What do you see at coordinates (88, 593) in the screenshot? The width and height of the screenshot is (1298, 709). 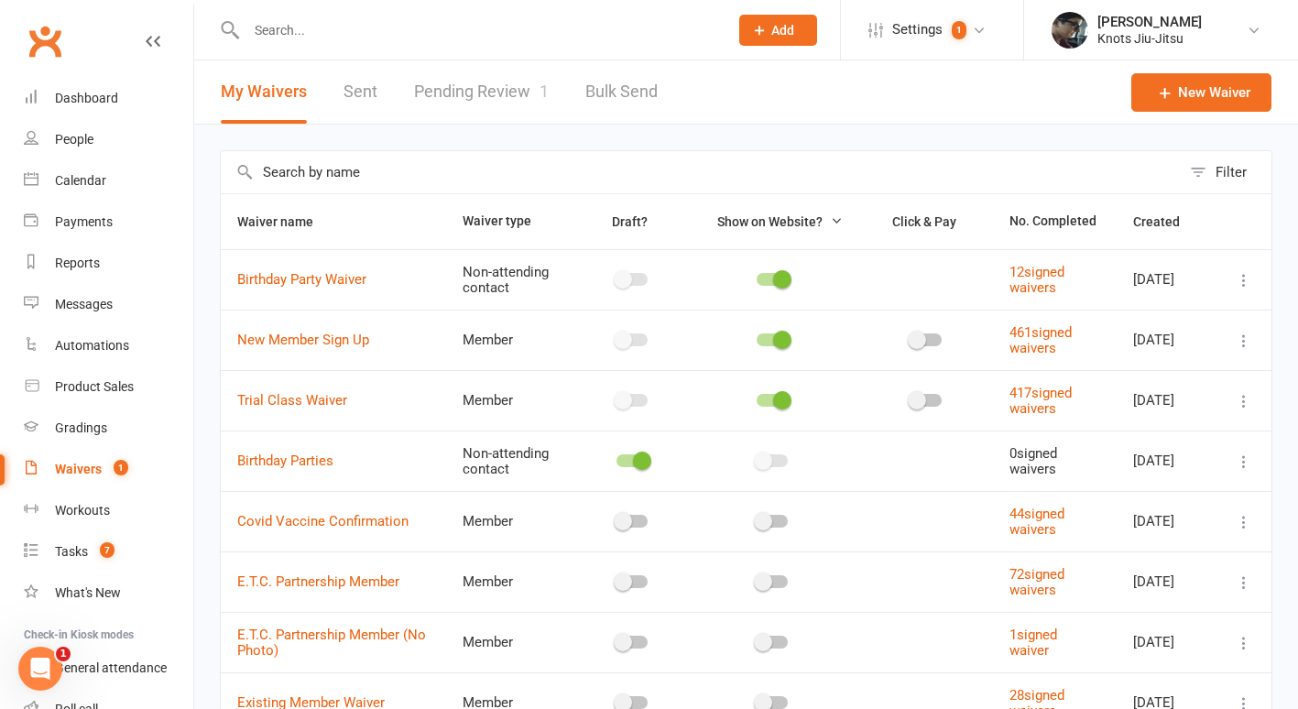 I see `div: What's New` at bounding box center [88, 593].